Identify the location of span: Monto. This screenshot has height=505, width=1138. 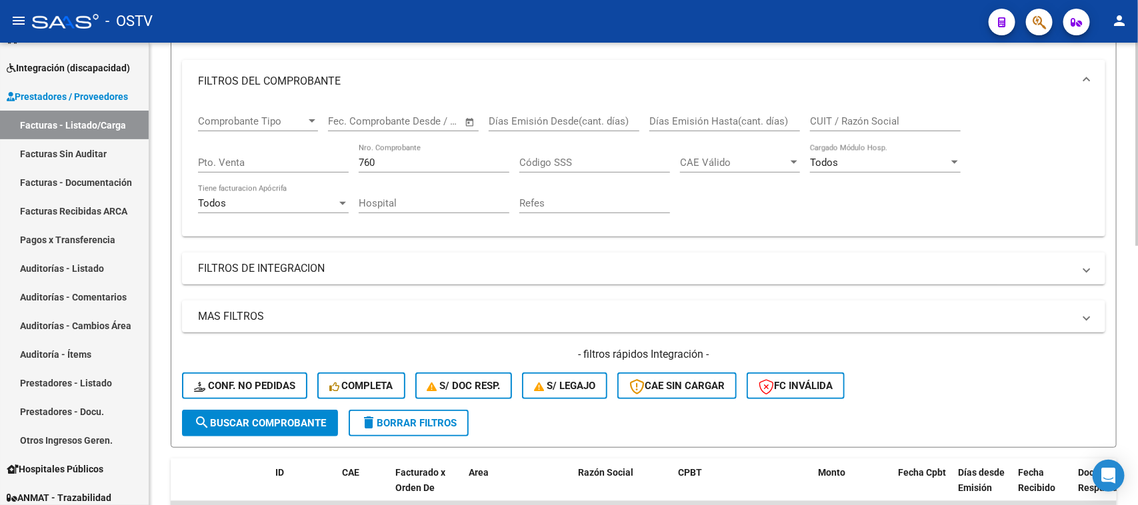
(831, 473).